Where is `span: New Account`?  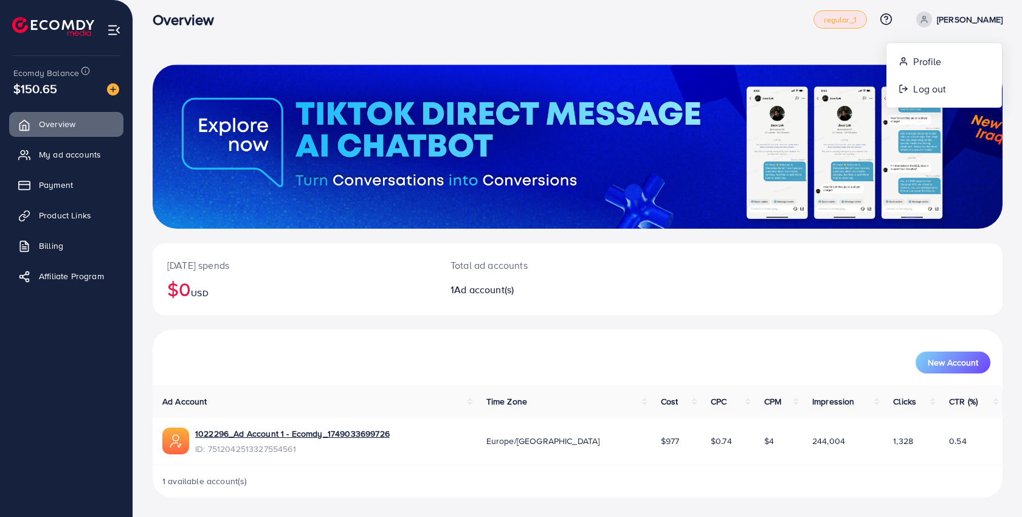
span: New Account is located at coordinates (952, 362).